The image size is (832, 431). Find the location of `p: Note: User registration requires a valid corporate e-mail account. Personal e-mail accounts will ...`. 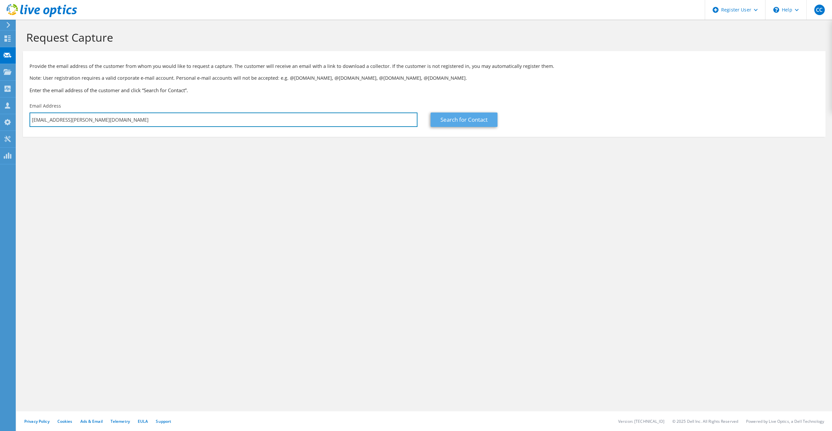

p: Note: User registration requires a valid corporate e-mail account. Personal e-mail accounts will ... is located at coordinates (424, 78).